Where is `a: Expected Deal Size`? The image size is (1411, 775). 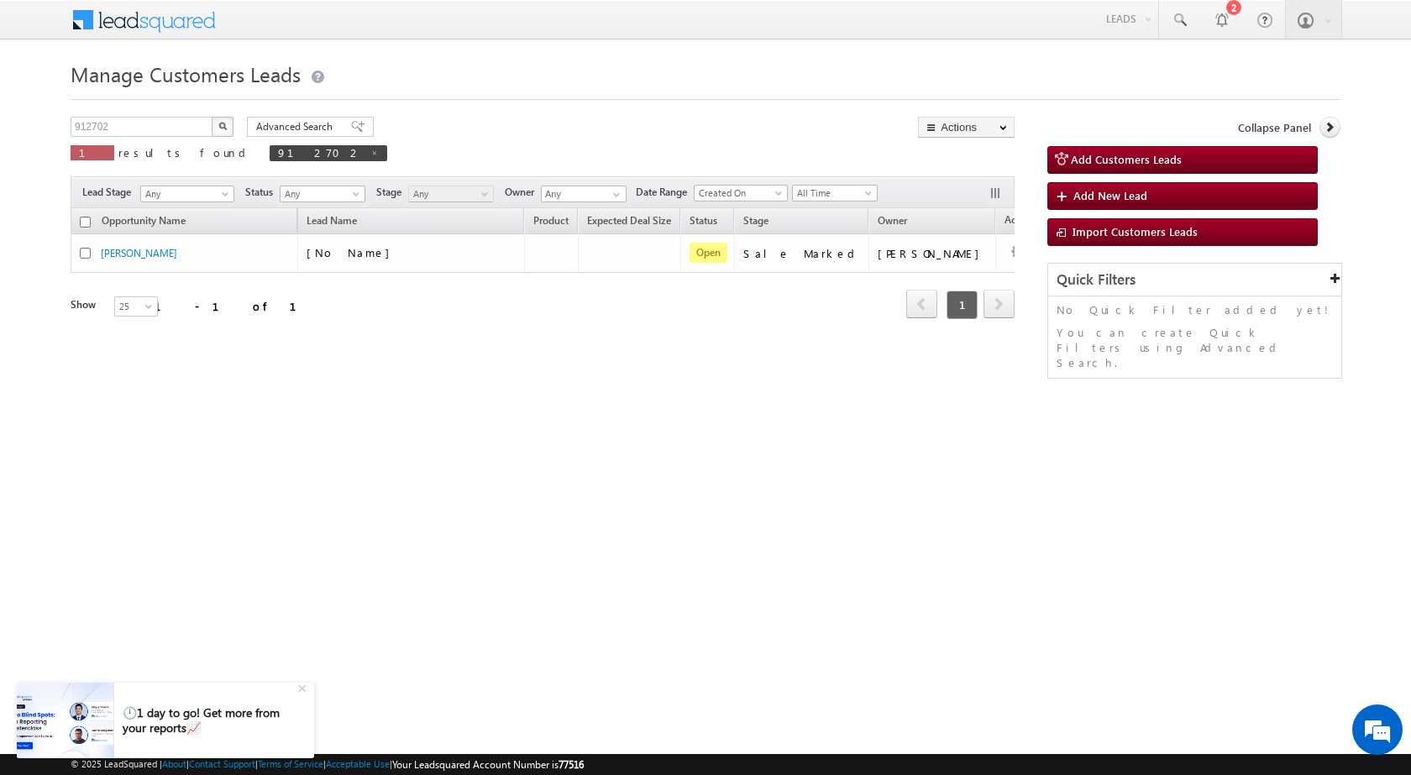 a: Expected Deal Size is located at coordinates (629, 223).